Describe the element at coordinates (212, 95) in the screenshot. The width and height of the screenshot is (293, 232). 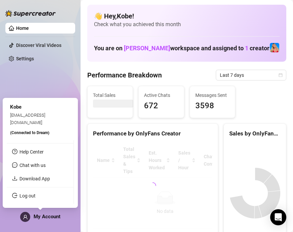
I see `span: Messages Sent` at that location.